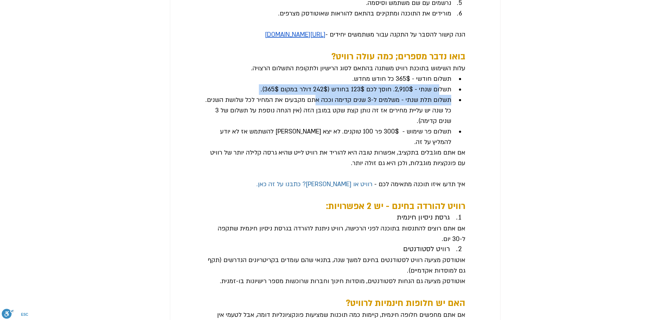 The width and height of the screenshot is (670, 320). Describe the element at coordinates (336, 266) in the screenshot. I see `span: אוטודסק מציעה רוויט לסטודנטים בחינם למשך שנה, בתנאי שהם עומדים בקריטריונים הנדרשים (תקף גם למוסדו...` at that location.